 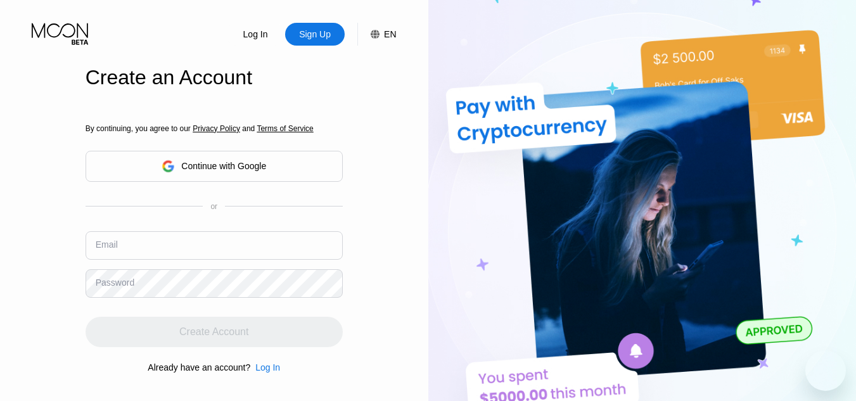 What do you see at coordinates (214, 129) in the screenshot?
I see `div: By continuing, you agree to our` at bounding box center [214, 129].